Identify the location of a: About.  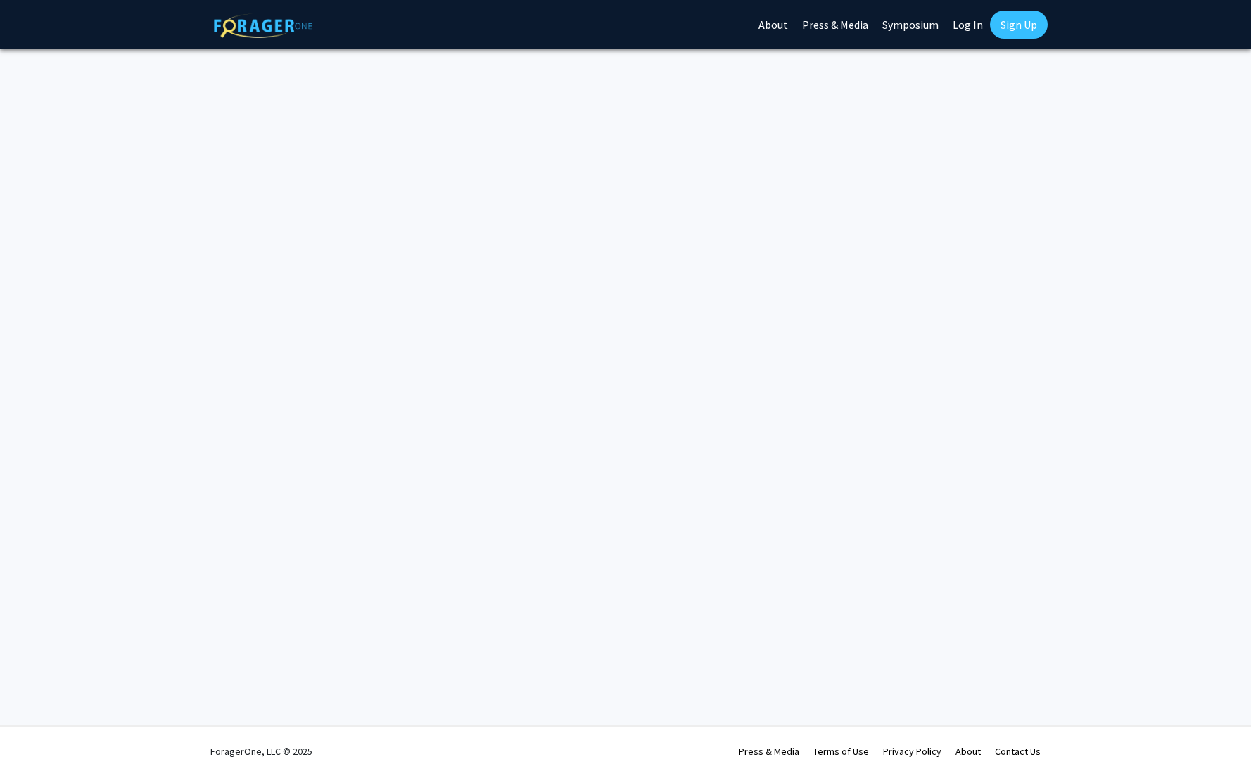
(968, 752).